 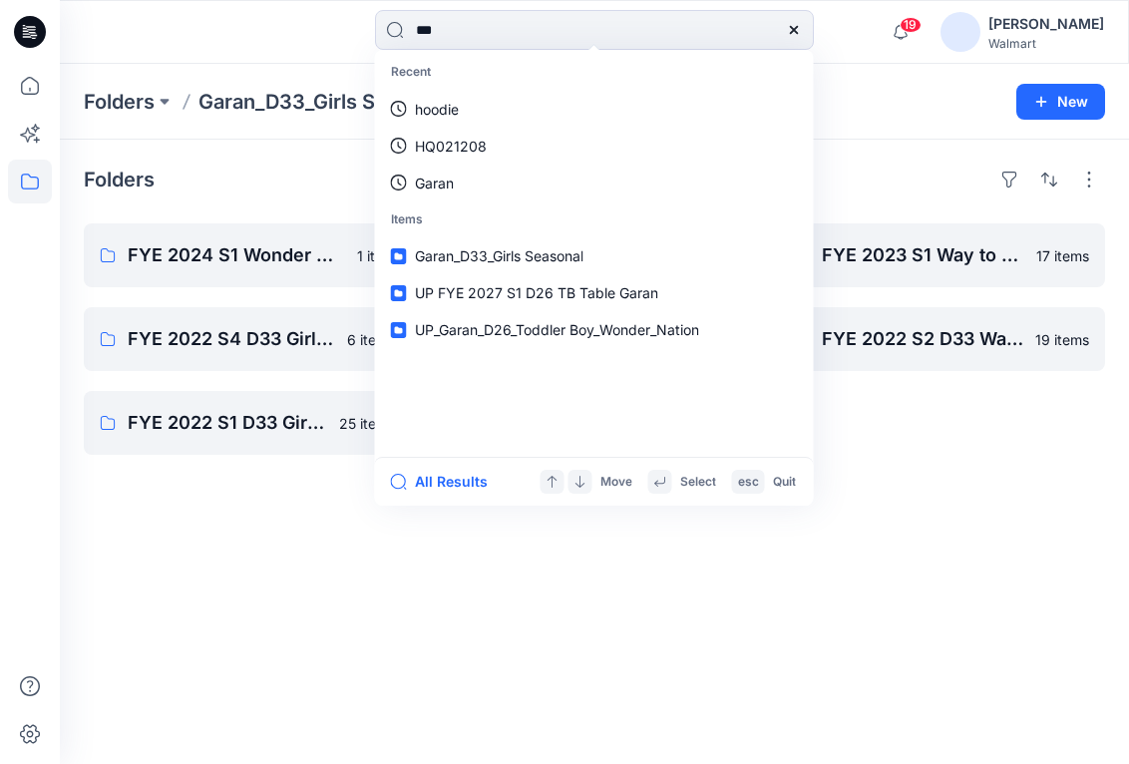 What do you see at coordinates (247, 423) in the screenshot?
I see `a: FYE 2022 S1 D33 Girl's Seasonal Garan25 items` at bounding box center [247, 423].